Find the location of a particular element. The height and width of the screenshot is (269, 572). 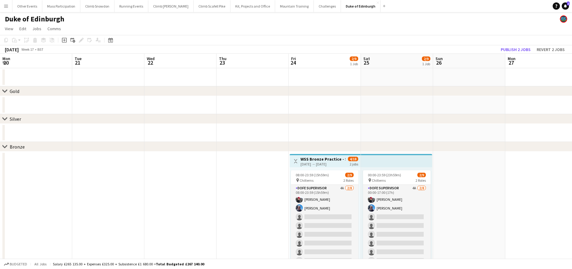

div: Salary £265 135.00 + Expenses £325.00 + Subsistence £1 680.00 = is located at coordinates (128, 264).